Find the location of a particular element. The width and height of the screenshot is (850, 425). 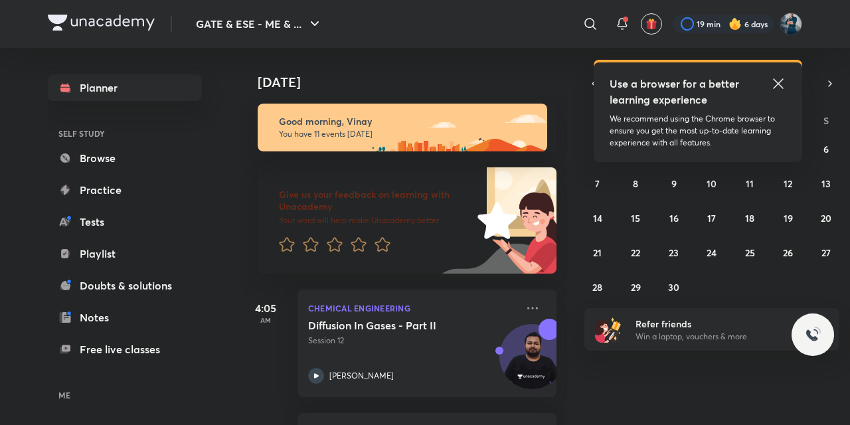

abbr: September 22, 2025 is located at coordinates (636, 252).